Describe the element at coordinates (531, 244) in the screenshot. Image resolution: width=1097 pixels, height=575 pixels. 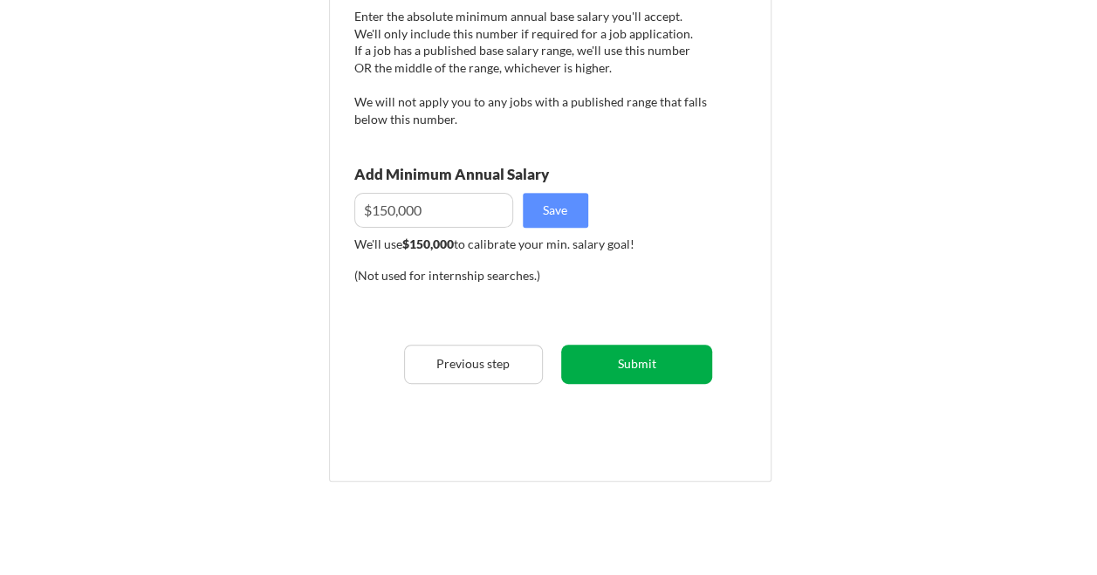
I see `div: We'll use to calibrate your min. salary goal!` at that location.